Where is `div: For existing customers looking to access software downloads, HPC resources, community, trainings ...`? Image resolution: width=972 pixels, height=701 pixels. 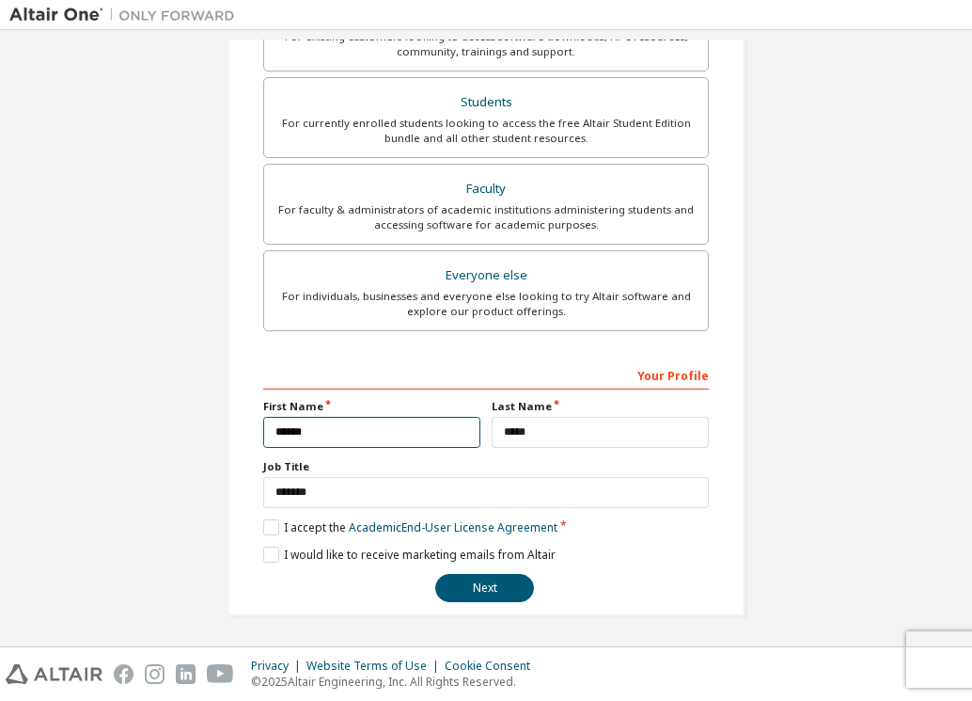 div: For existing customers looking to access software downloads, HPC resources, community, trainings ... is located at coordinates (486, 44).